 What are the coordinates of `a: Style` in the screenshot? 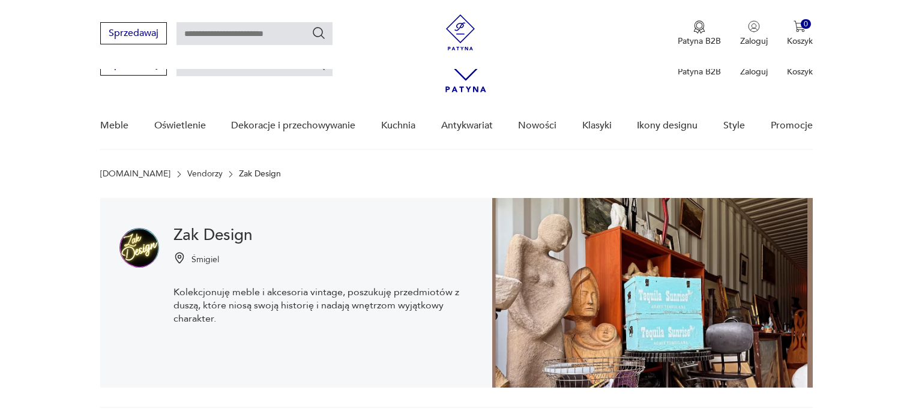 It's located at (734, 125).